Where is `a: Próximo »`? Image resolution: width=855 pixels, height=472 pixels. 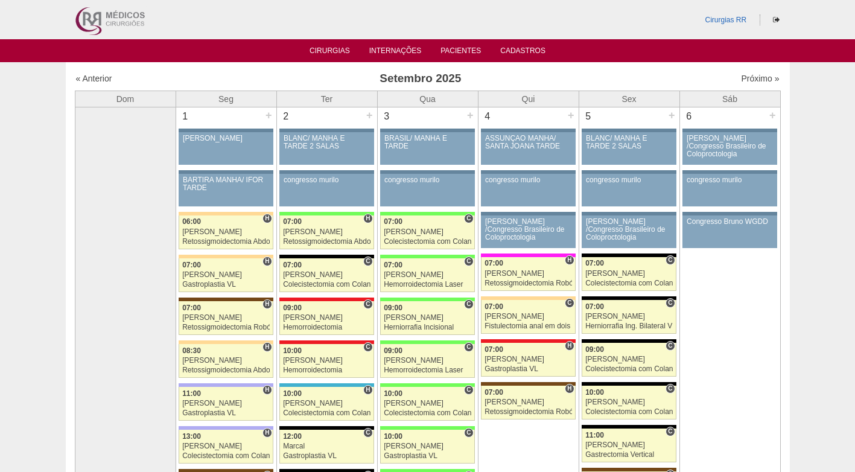
a: Próximo » is located at coordinates (760, 78).